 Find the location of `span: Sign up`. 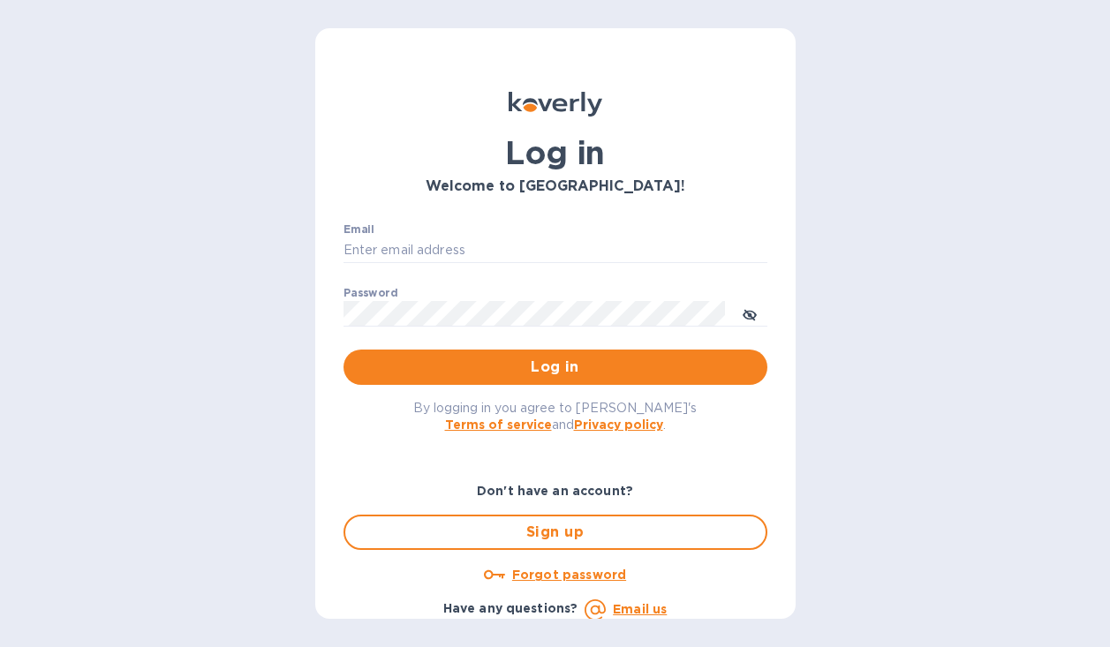

span: Sign up is located at coordinates (555, 532).